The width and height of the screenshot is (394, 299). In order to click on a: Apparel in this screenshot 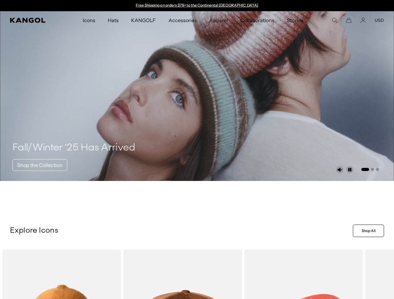, I will do `click(219, 20)`.